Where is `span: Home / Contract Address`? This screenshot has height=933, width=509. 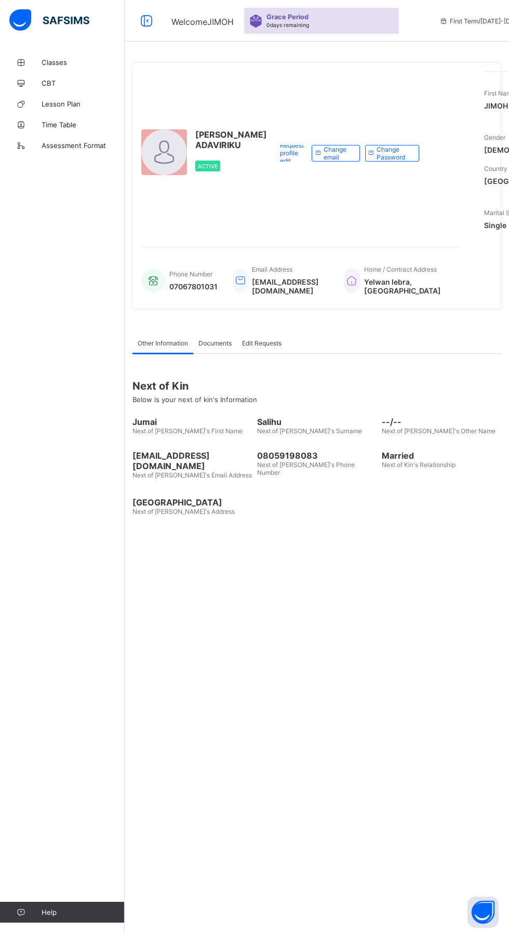
span: Home / Contract Address is located at coordinates (401, 269).